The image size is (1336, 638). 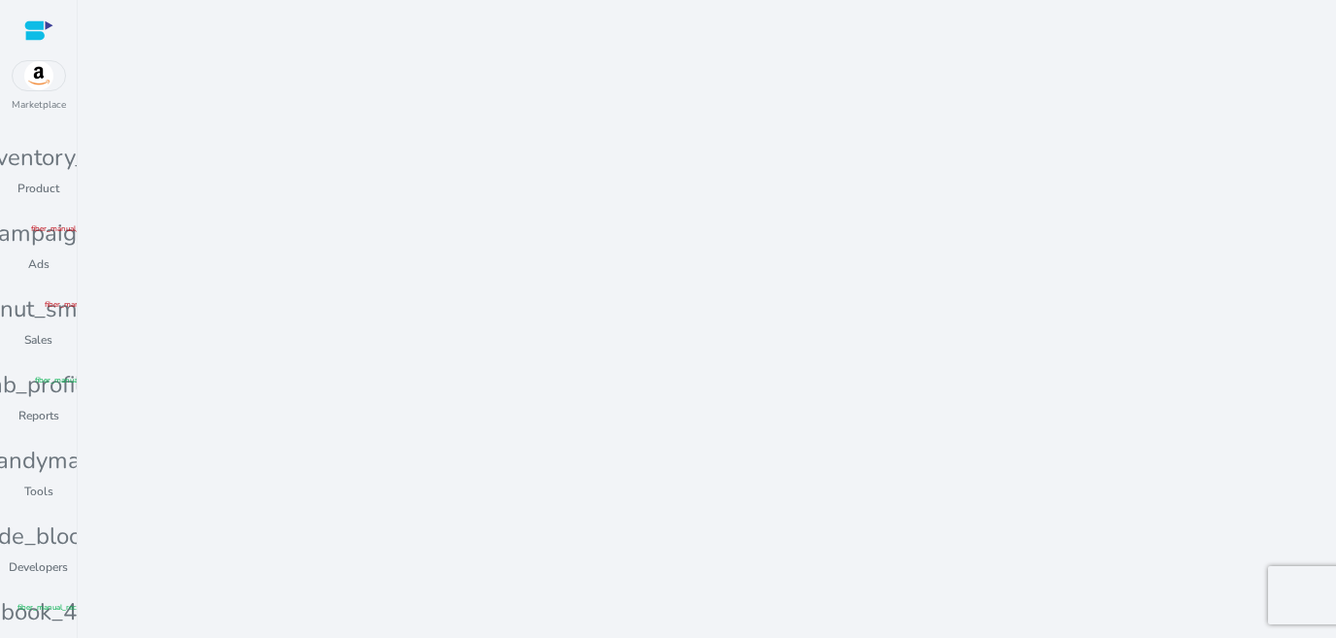 I want to click on span: book_4, so click(x=39, y=612).